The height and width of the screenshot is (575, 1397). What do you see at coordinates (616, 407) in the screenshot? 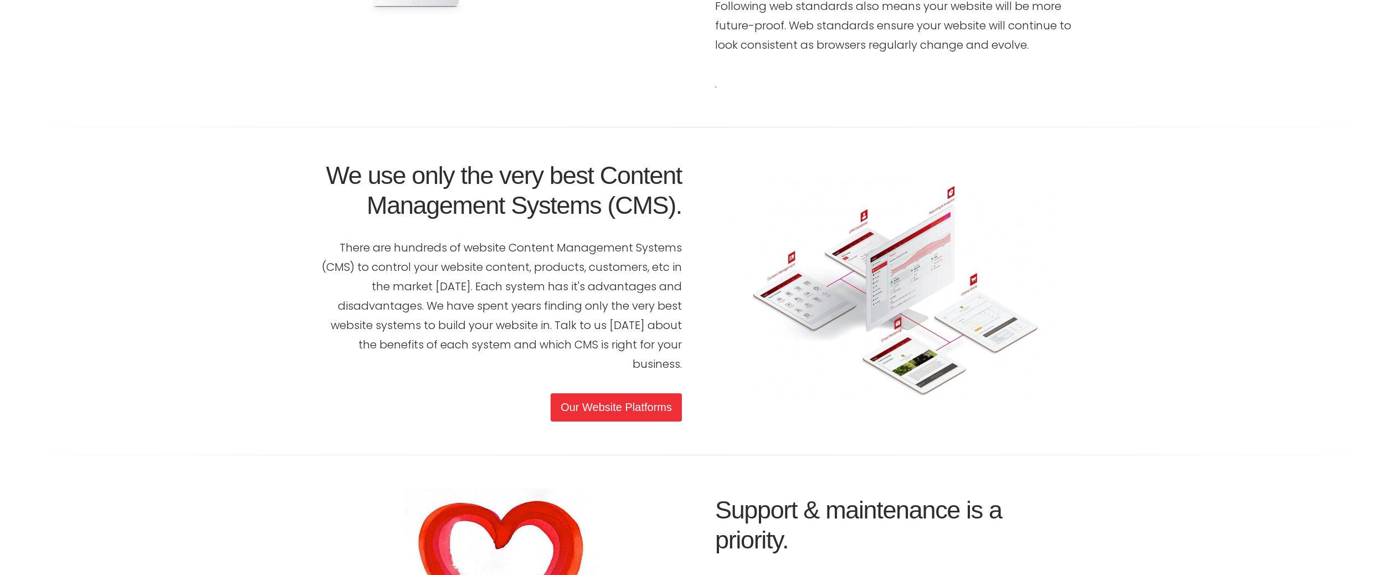
I see `a: Our Website Platforms` at bounding box center [616, 407].